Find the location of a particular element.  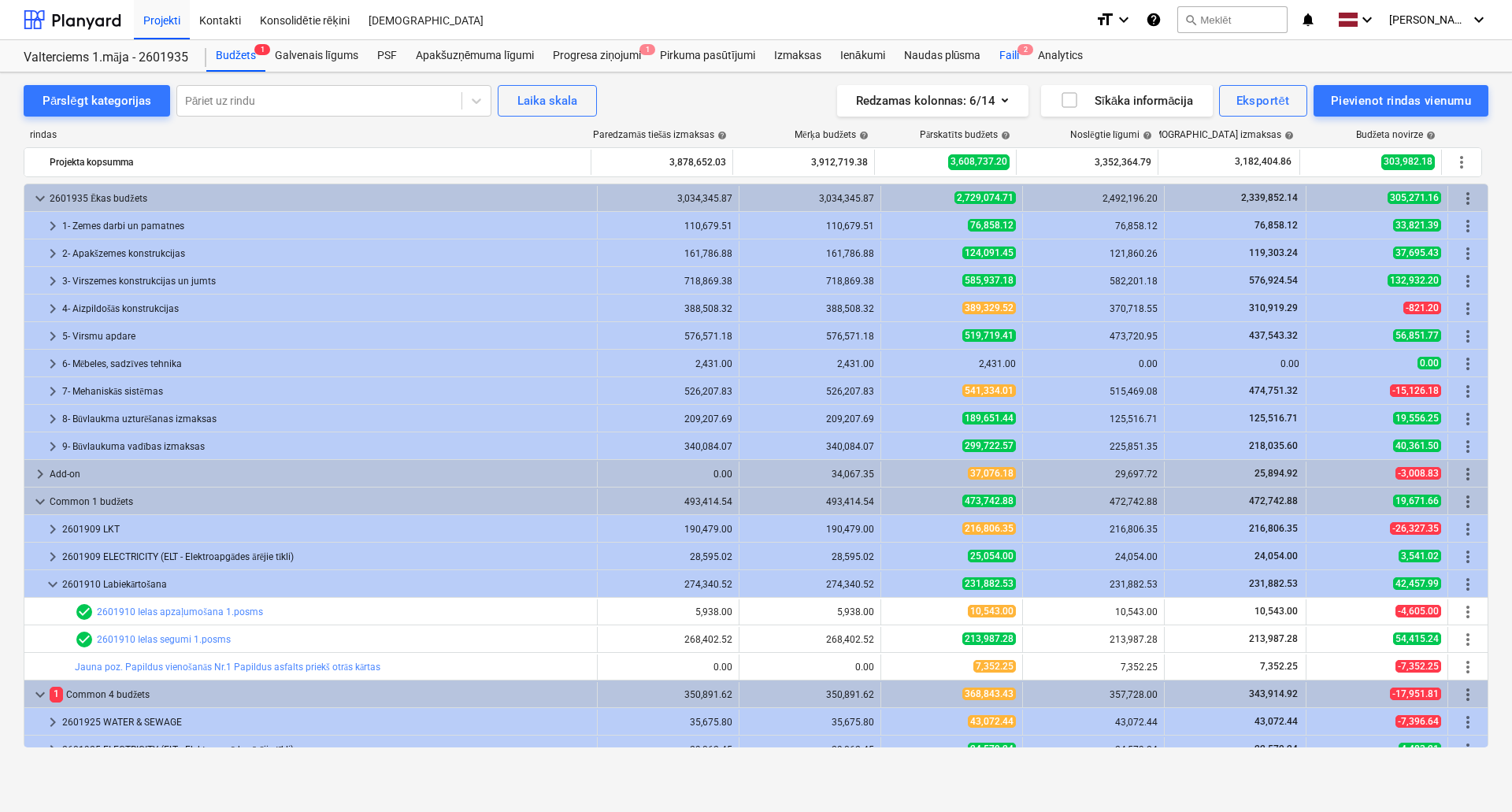

span: 3,541.02 is located at coordinates (1420, 555).